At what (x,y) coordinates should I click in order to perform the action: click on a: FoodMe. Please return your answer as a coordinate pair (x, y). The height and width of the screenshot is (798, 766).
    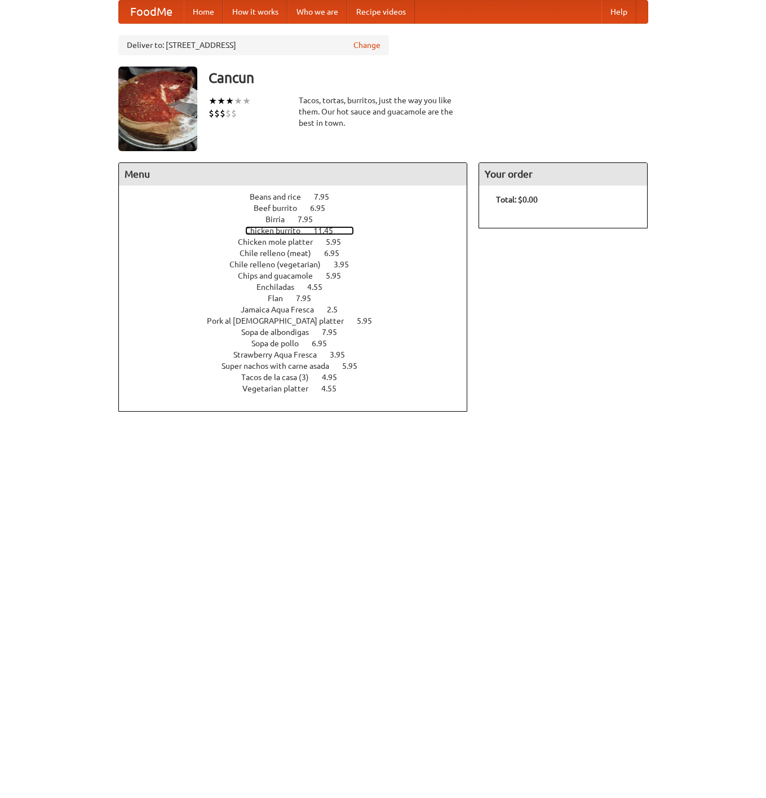
    Looking at the image, I should click on (151, 12).